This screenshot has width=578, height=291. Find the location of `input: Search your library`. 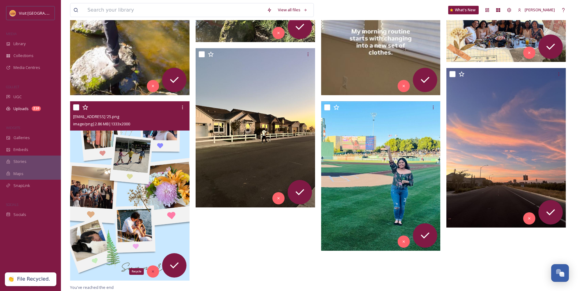

input: Search your library is located at coordinates (174, 10).